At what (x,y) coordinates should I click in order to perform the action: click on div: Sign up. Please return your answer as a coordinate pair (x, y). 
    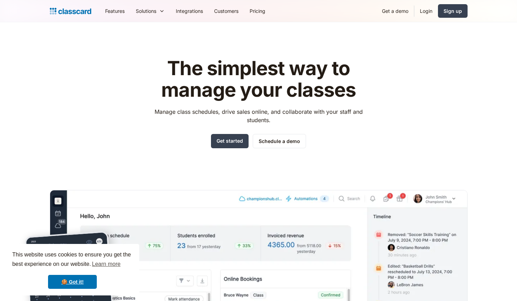
    Looking at the image, I should click on (453, 11).